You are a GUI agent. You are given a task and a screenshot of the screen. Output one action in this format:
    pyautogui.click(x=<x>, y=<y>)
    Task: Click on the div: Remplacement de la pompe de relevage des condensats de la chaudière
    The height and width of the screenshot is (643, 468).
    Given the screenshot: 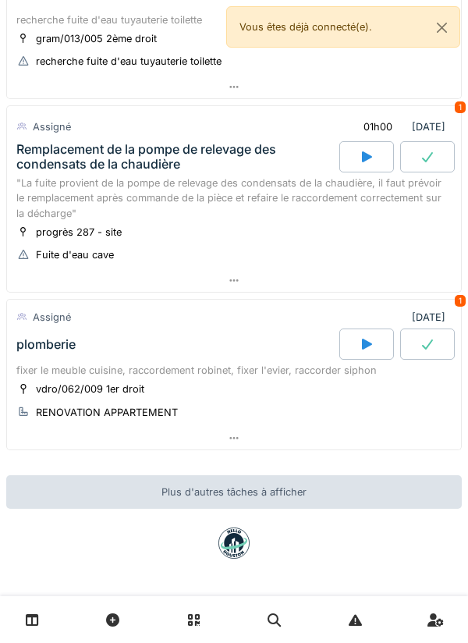 What is the action you would take?
    pyautogui.click(x=176, y=157)
    